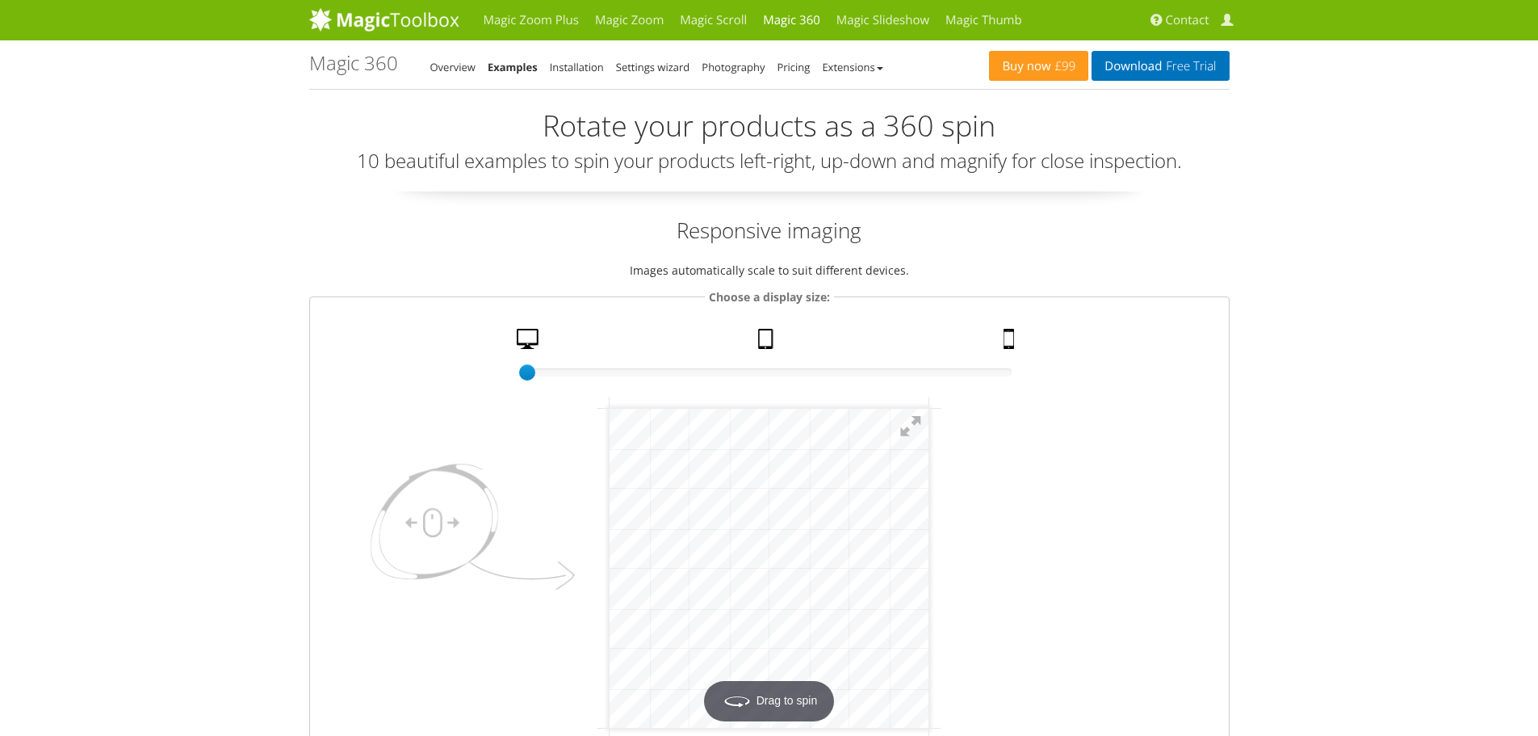 The image size is (1538, 736). What do you see at coordinates (354, 63) in the screenshot?
I see `h1: Magic 360` at bounding box center [354, 63].